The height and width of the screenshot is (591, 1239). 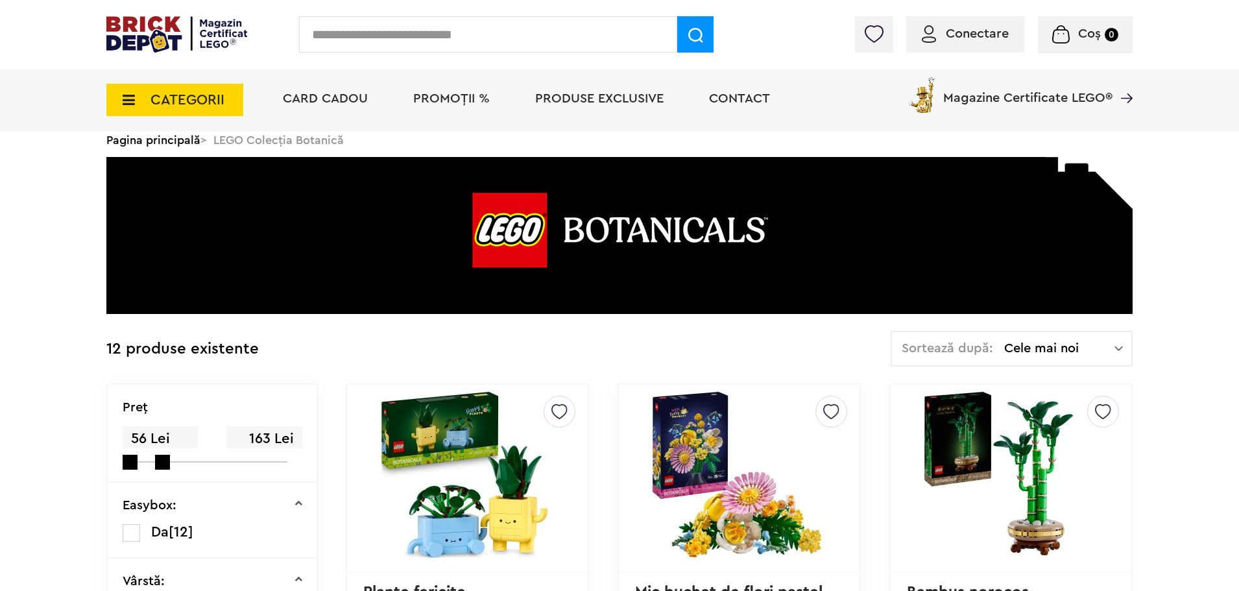 What do you see at coordinates (1089, 34) in the screenshot?
I see `span: Coș` at bounding box center [1089, 34].